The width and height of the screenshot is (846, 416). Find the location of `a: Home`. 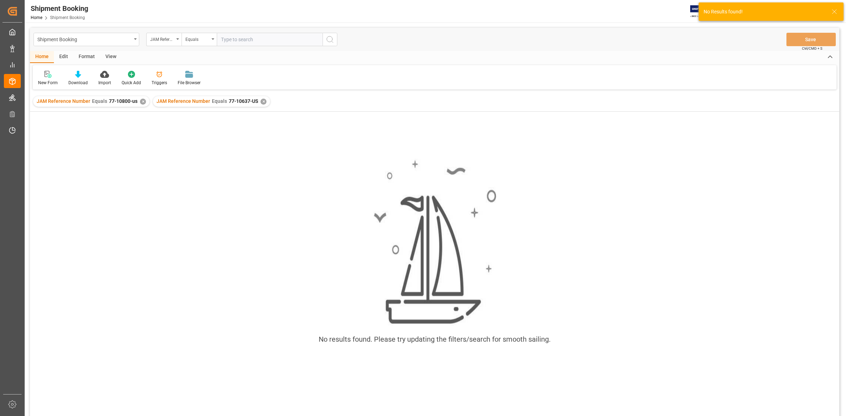

a: Home is located at coordinates (36, 18).